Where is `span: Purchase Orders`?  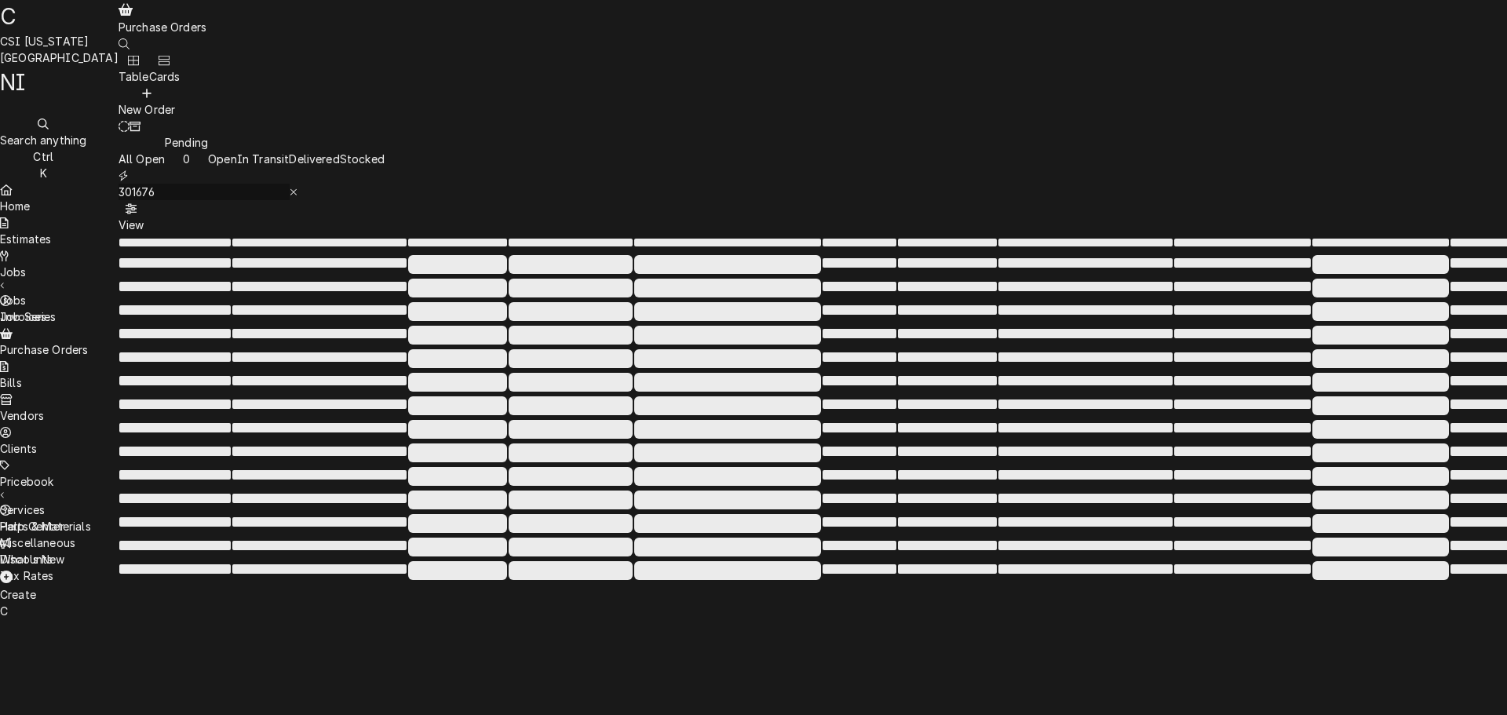 span: Purchase Orders is located at coordinates (162, 27).